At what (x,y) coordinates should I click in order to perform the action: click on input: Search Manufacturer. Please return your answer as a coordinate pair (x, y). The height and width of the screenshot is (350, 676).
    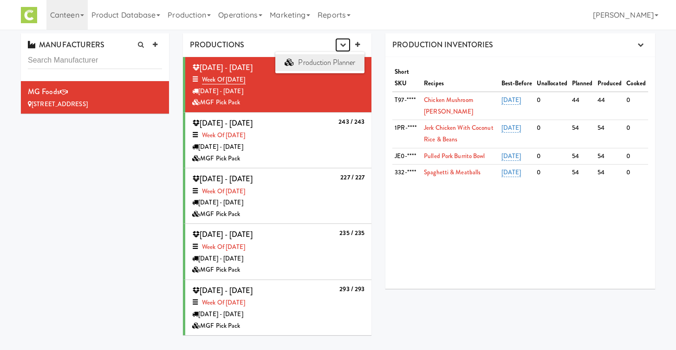
    Looking at the image, I should click on (95, 60).